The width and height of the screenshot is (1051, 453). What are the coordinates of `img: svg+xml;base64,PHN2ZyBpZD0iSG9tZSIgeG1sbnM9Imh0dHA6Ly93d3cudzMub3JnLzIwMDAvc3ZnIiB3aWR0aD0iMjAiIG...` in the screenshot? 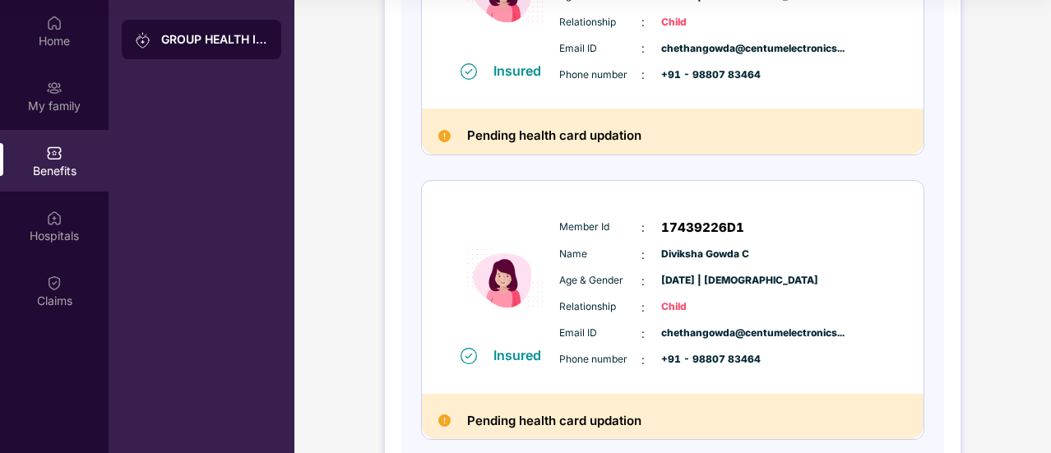 It's located at (54, 23).